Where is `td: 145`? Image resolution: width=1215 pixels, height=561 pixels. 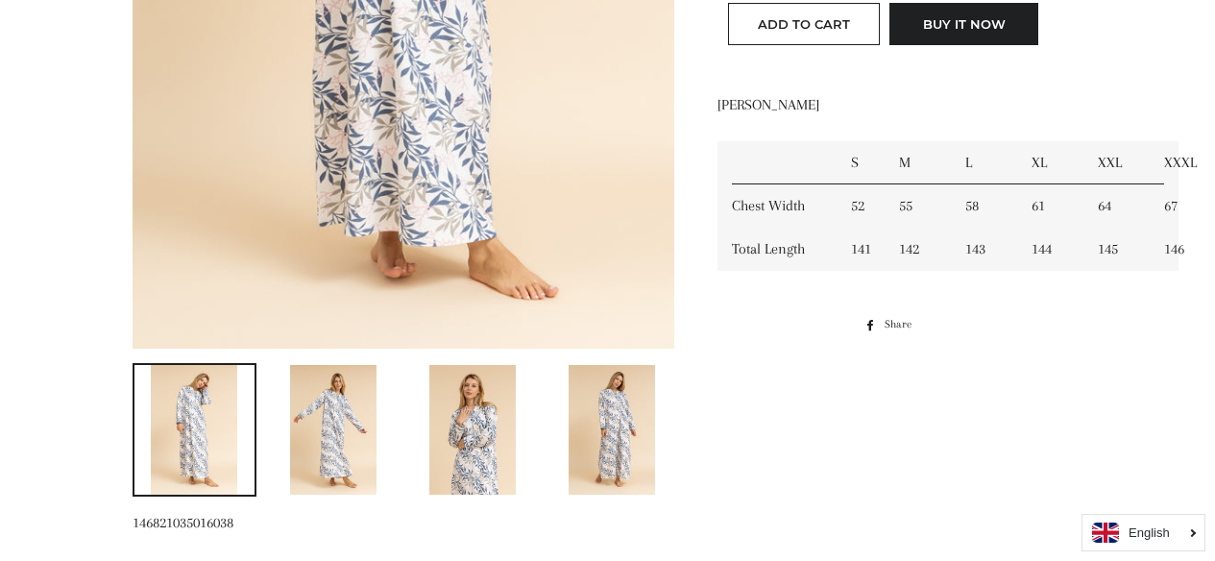
td: 145 is located at coordinates (1116, 249).